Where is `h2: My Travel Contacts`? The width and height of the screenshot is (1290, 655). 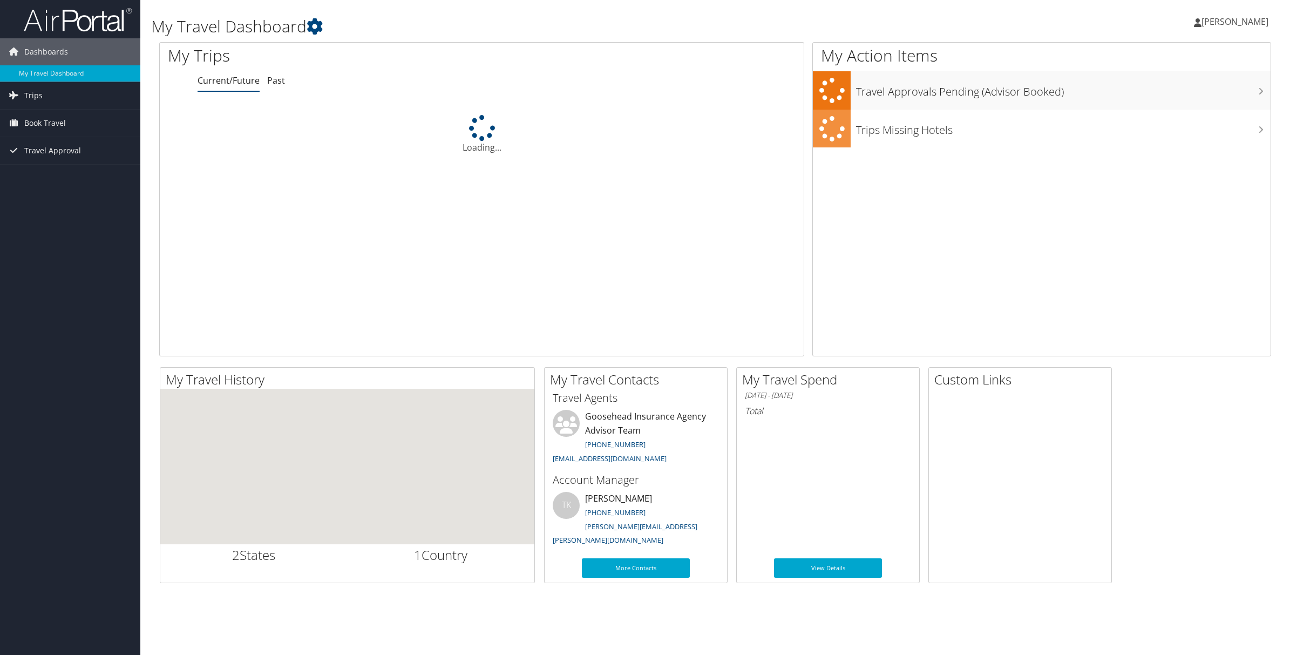
h2: My Travel Contacts is located at coordinates (639, 380).